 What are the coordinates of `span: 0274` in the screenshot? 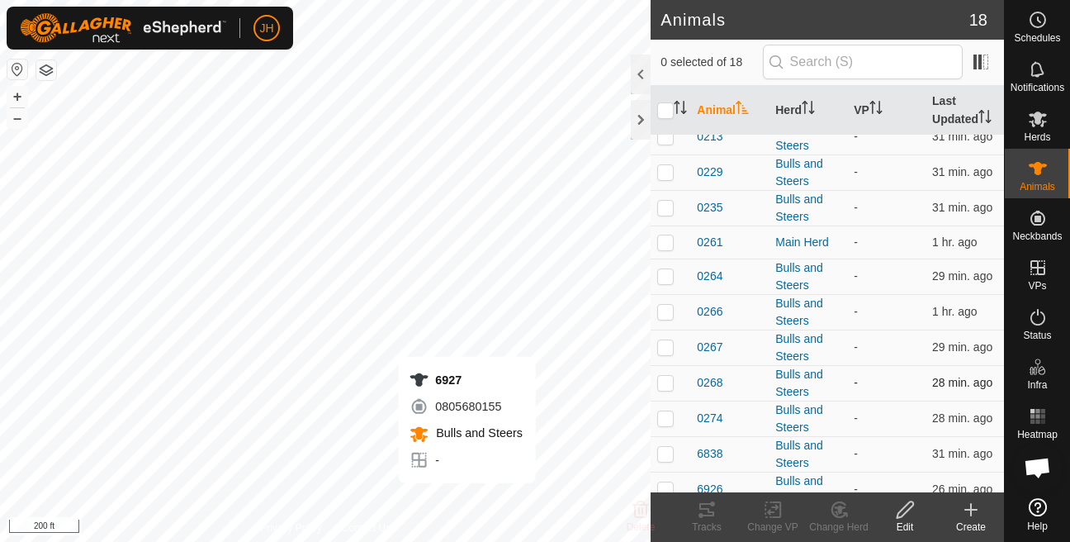 It's located at (709, 418).